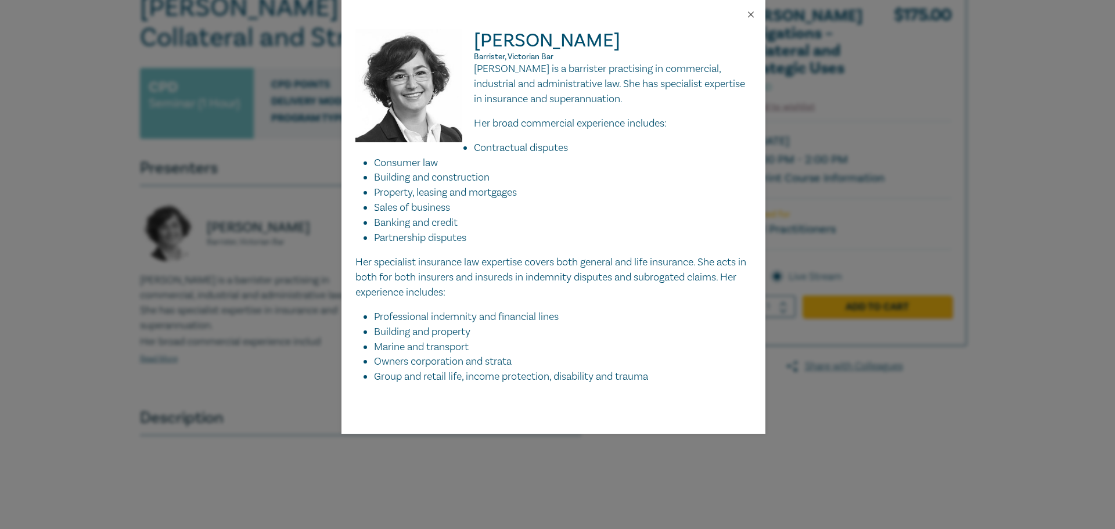 This screenshot has height=529, width=1115. I want to click on span: Barrister, Victorian Bar, so click(513, 57).